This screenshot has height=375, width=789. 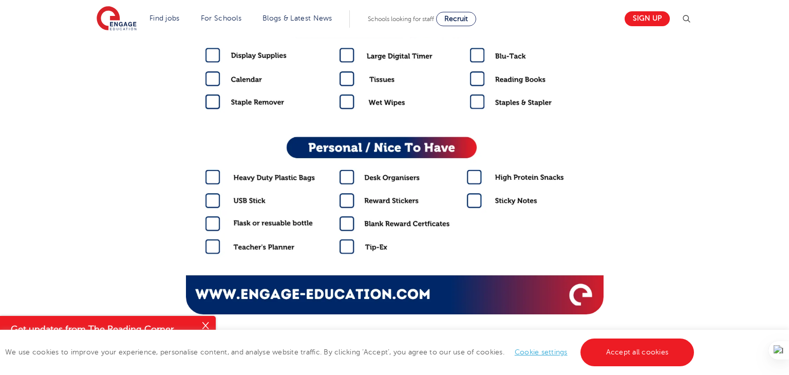 I want to click on a: Recruit, so click(x=456, y=19).